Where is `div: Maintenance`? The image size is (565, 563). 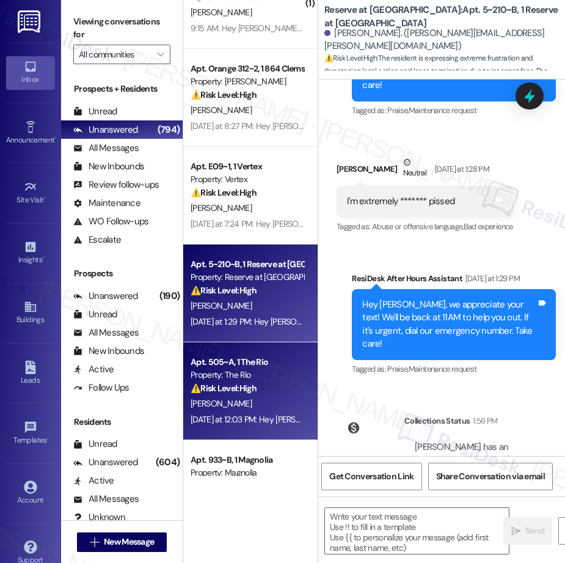
div: Maintenance is located at coordinates (107, 203).